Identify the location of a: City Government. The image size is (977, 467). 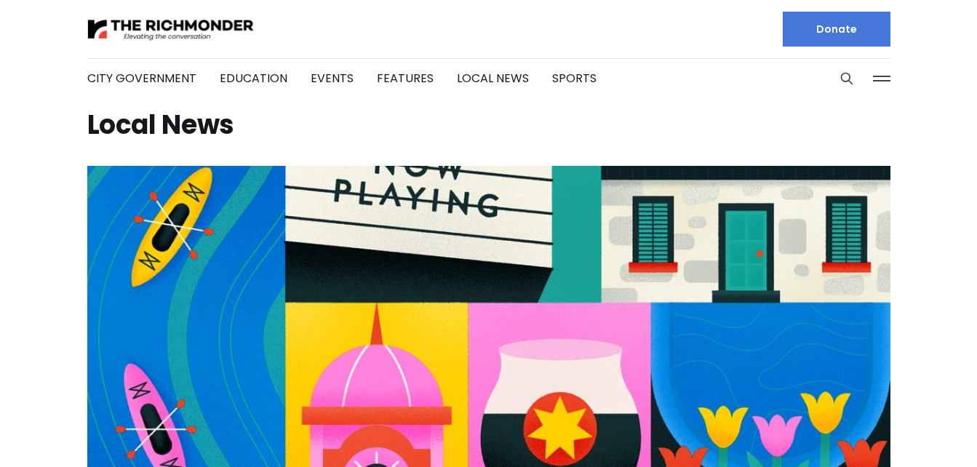
(142, 78).